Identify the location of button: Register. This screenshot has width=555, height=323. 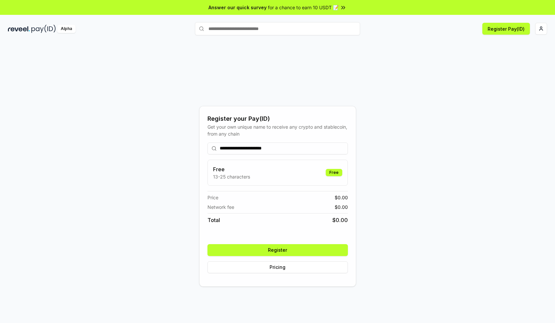
(277, 250).